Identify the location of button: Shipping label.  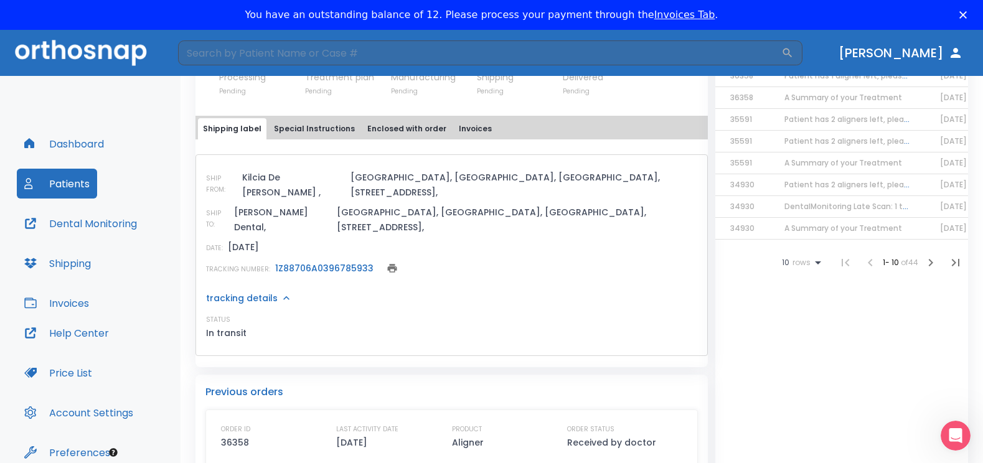
(232, 129).